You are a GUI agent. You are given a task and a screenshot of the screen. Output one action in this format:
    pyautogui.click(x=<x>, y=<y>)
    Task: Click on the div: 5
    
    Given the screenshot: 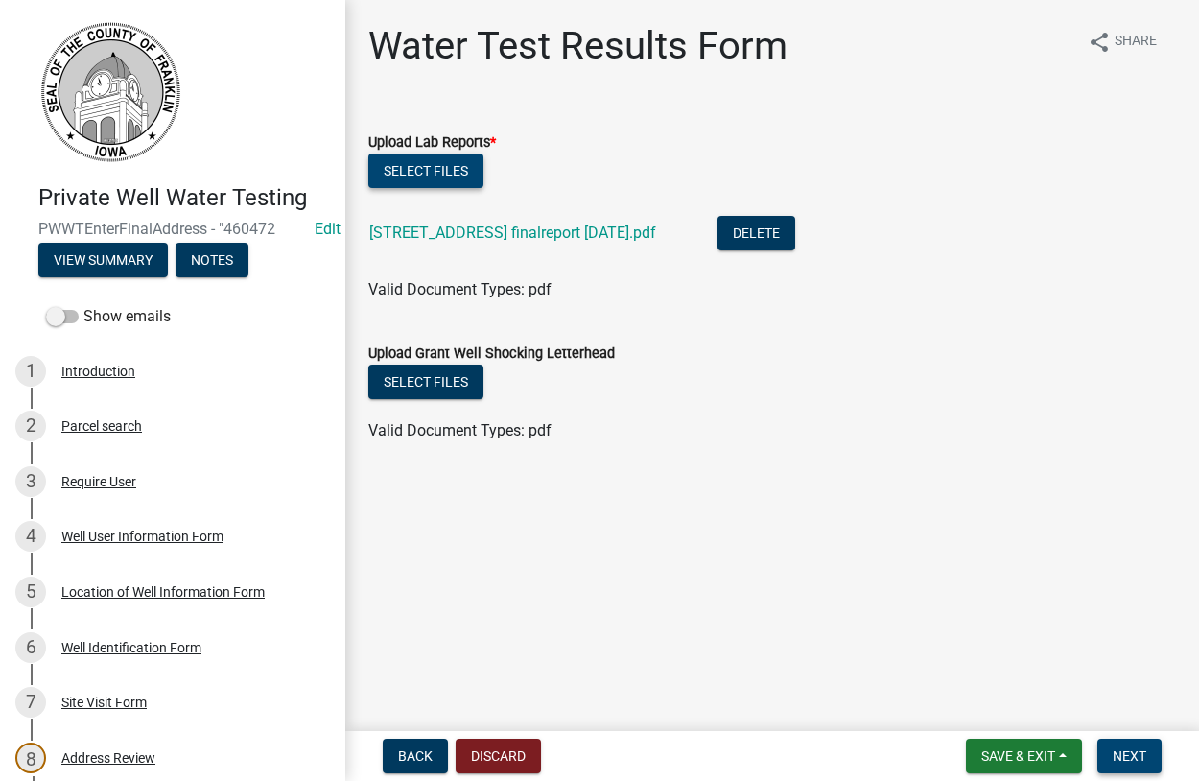 What is the action you would take?
    pyautogui.click(x=31, y=592)
    